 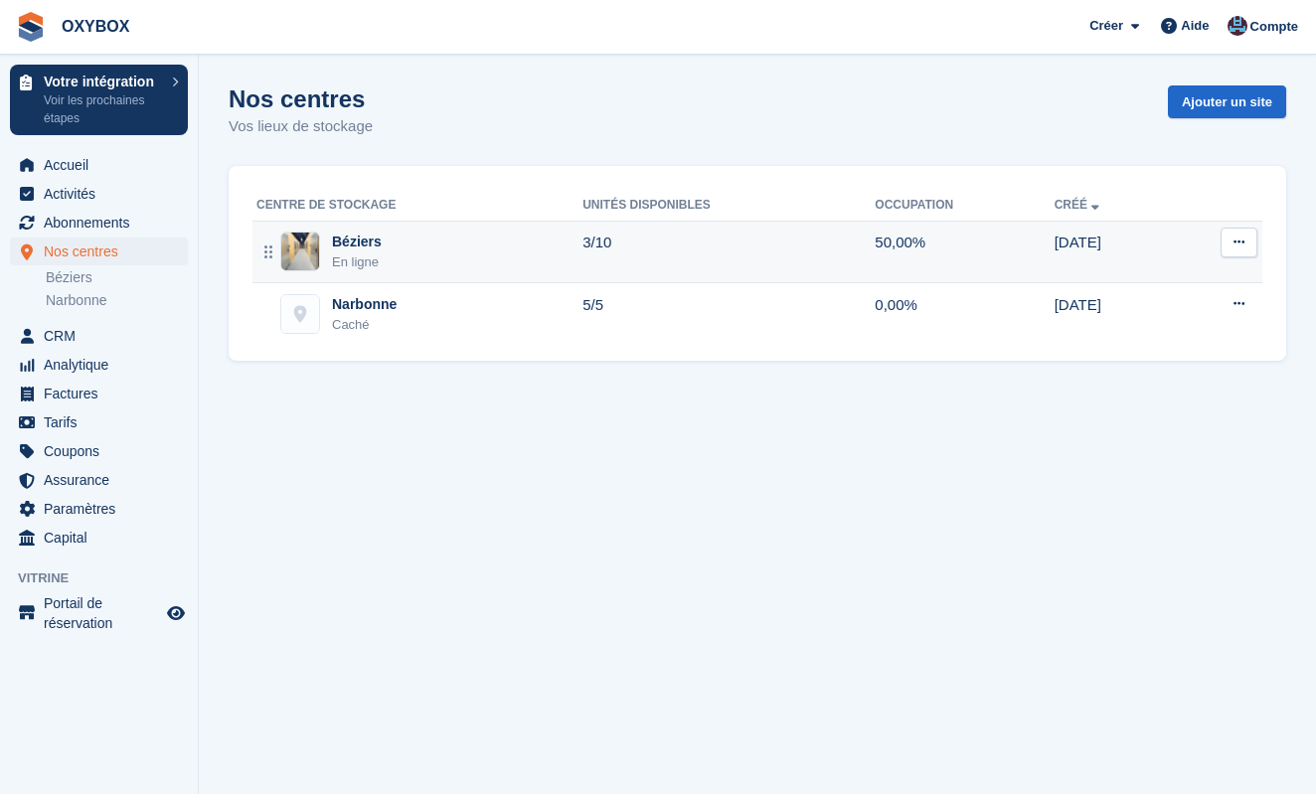 I want to click on a: OXYBOX, so click(x=95, y=26).